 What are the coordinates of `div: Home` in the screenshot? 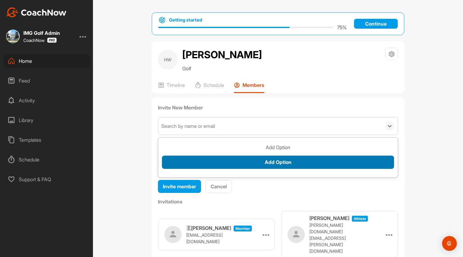 It's located at (47, 61).